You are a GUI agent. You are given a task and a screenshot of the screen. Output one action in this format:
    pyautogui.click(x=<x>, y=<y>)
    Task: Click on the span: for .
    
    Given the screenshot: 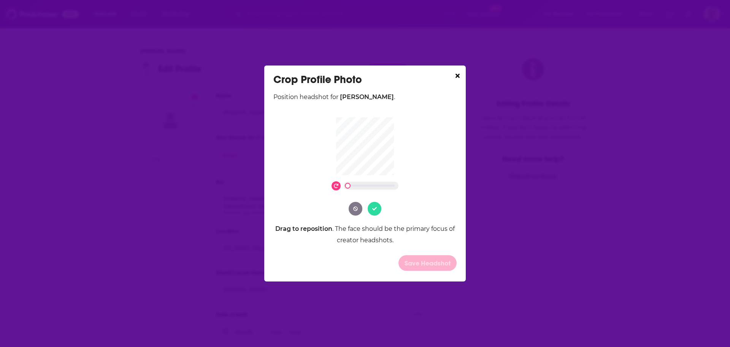 What is the action you would take?
    pyautogui.click(x=362, y=97)
    